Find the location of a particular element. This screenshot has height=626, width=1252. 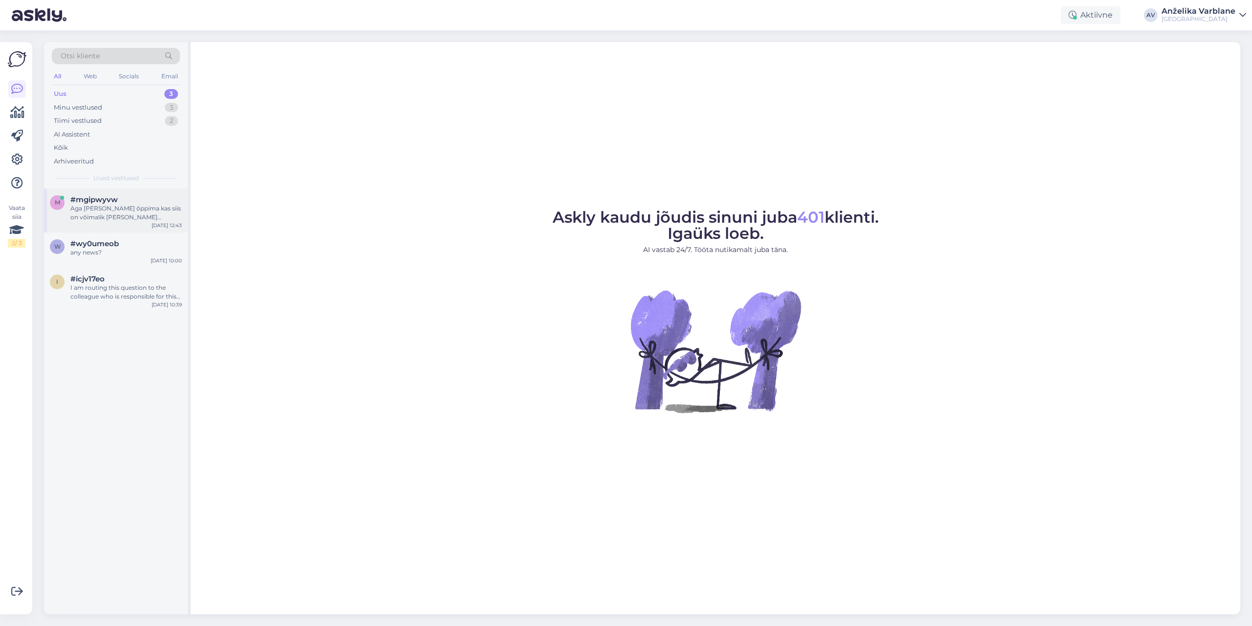

div: 2 / 3 is located at coordinates (17, 243).